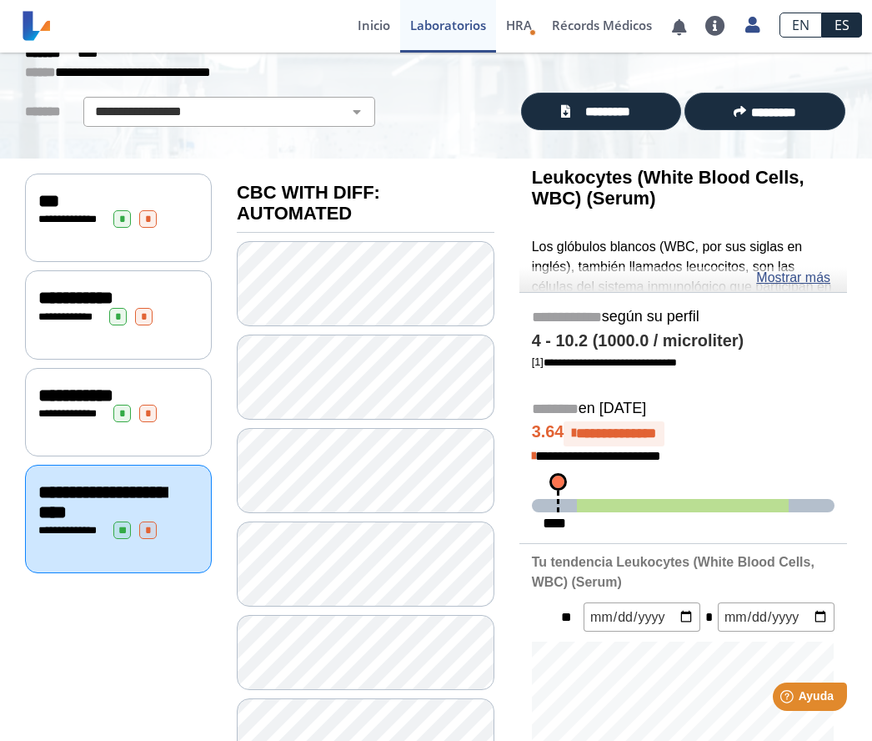 This screenshot has height=741, width=872. Describe the element at coordinates (605, 361) in the screenshot. I see `a: [1]` at that location.